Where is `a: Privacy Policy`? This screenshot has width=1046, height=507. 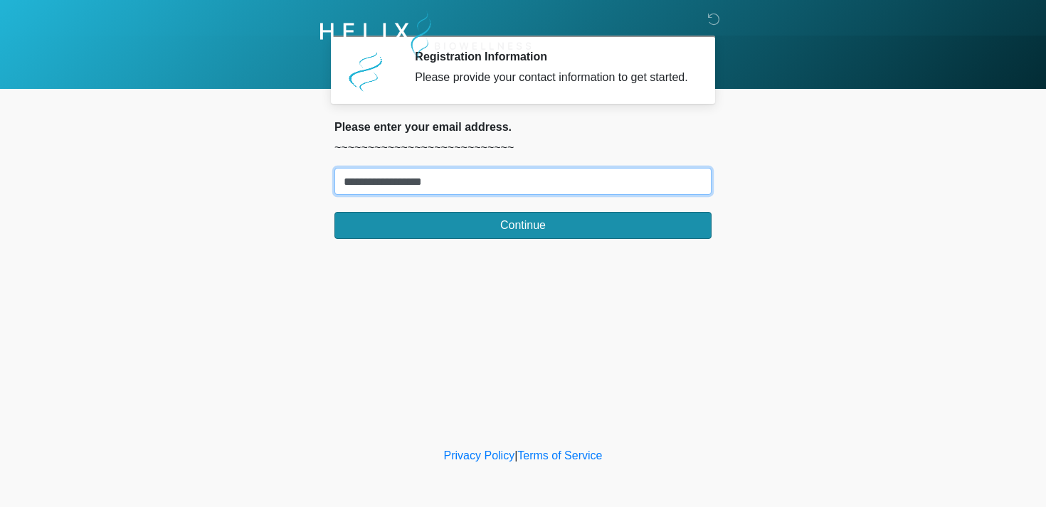
a: Privacy Policy is located at coordinates (480, 455).